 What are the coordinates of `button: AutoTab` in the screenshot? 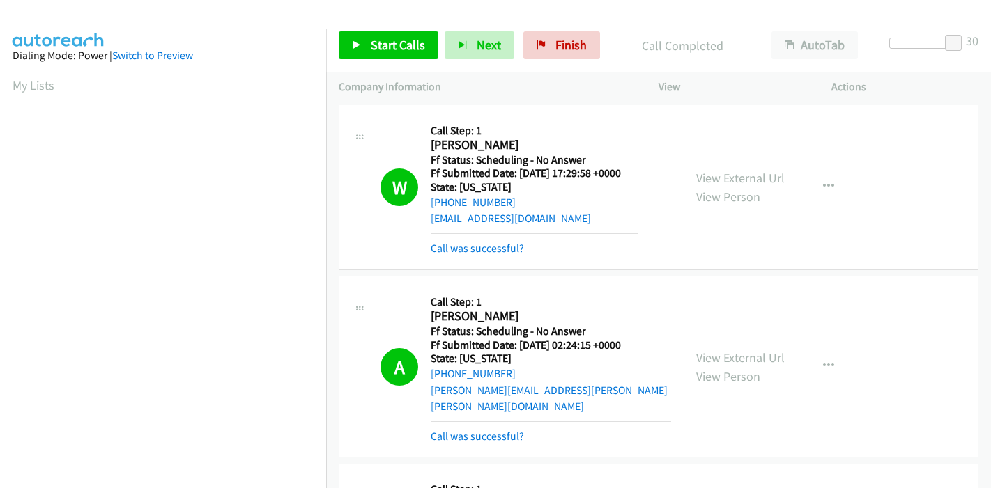 It's located at (814, 45).